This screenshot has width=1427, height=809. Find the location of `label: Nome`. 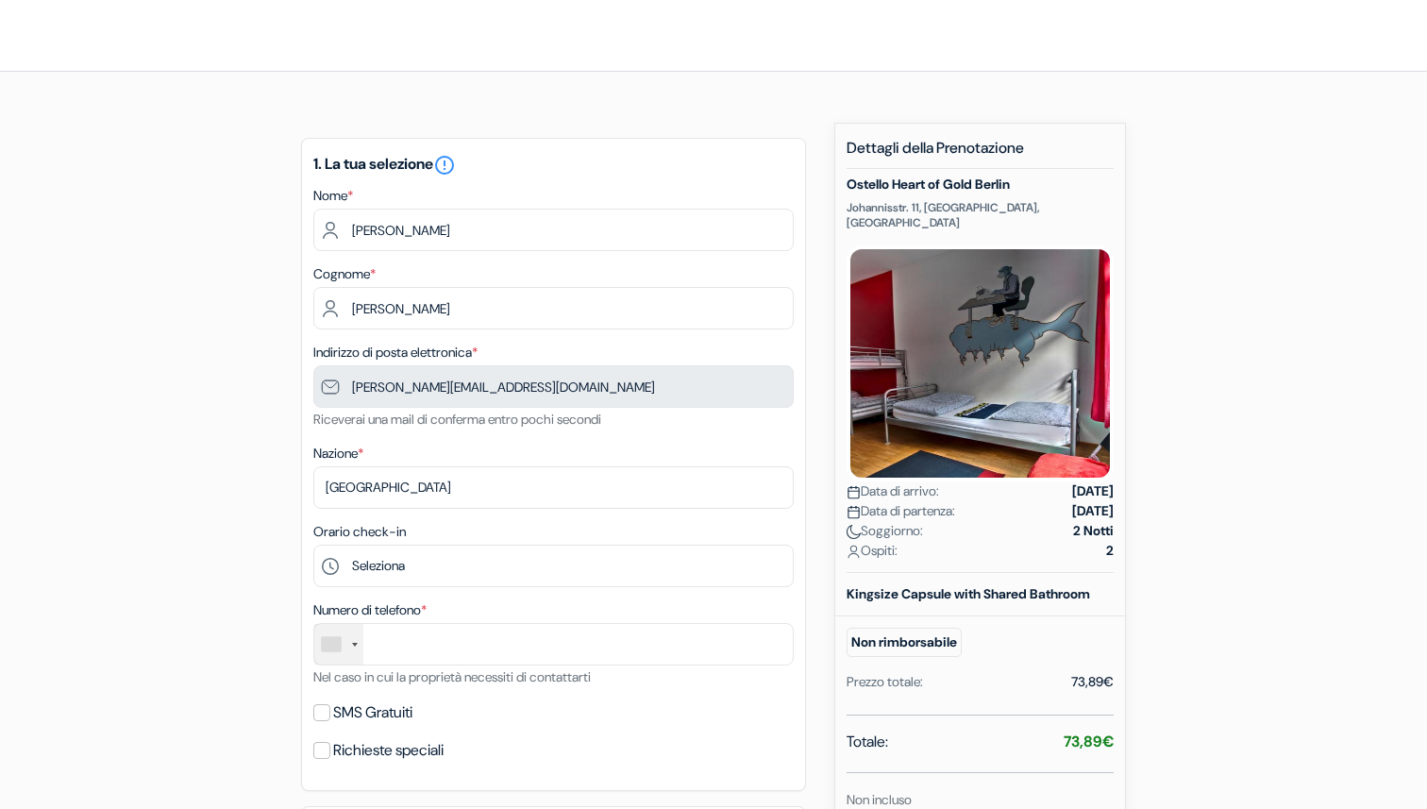

label: Nome is located at coordinates (333, 195).